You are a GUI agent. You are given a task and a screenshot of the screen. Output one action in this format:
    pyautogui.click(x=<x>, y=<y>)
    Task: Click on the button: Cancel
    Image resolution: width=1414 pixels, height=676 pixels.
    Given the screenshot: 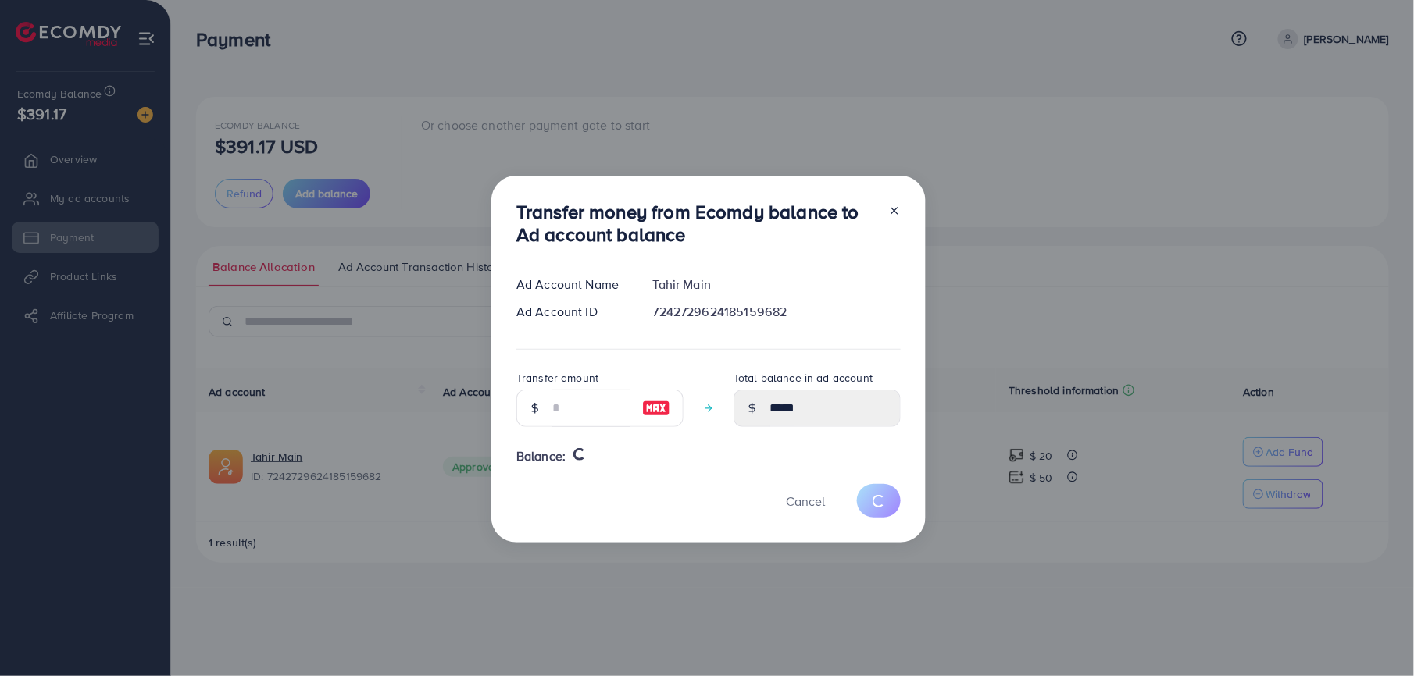 What is the action you would take?
    pyautogui.click(x=805, y=501)
    